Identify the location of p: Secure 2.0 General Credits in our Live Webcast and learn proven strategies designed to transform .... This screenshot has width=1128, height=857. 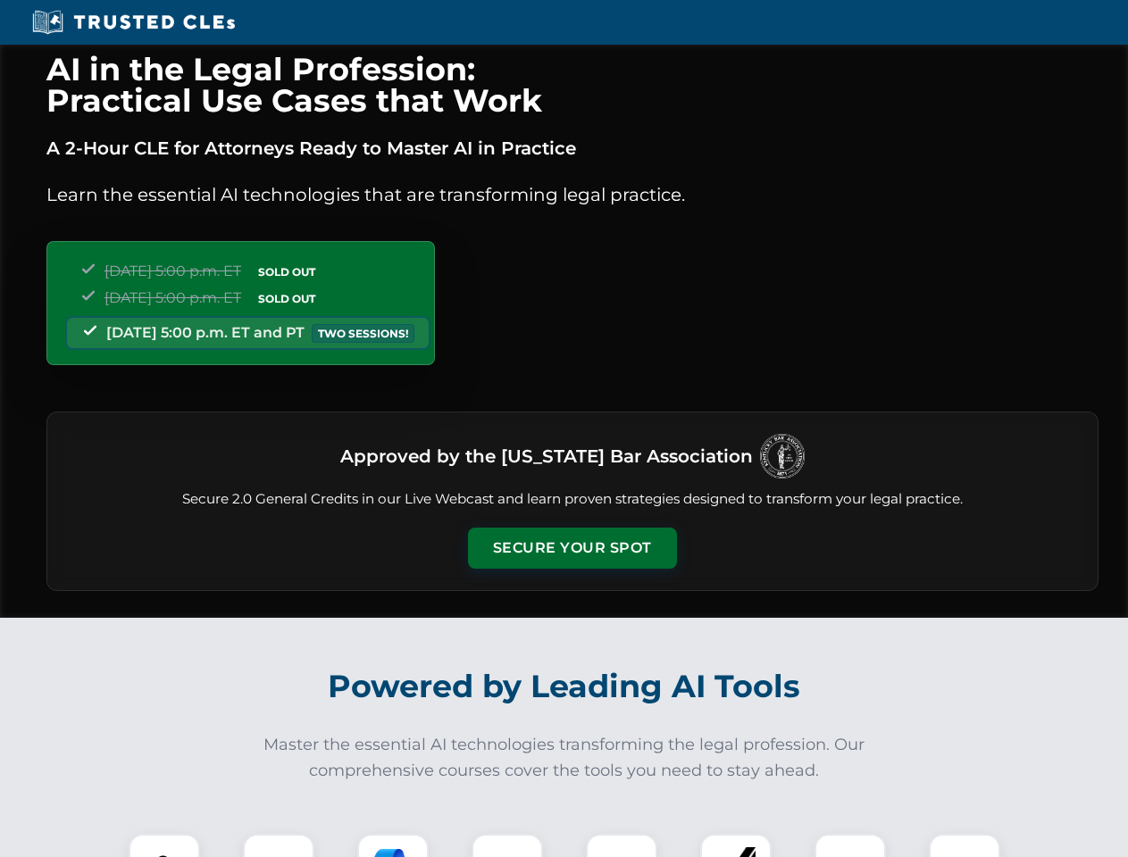
(572, 499).